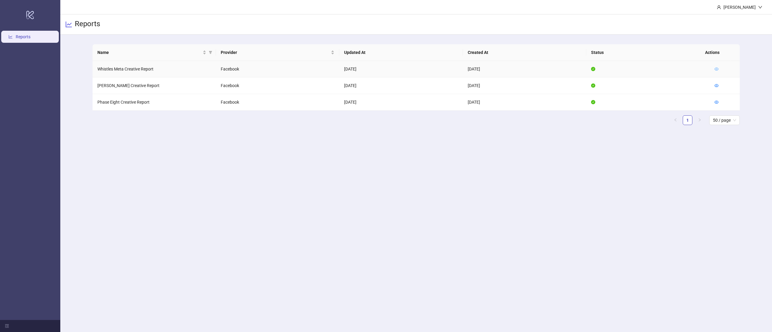  What do you see at coordinates (760, 7) in the screenshot?
I see `span: down` at bounding box center [760, 7].